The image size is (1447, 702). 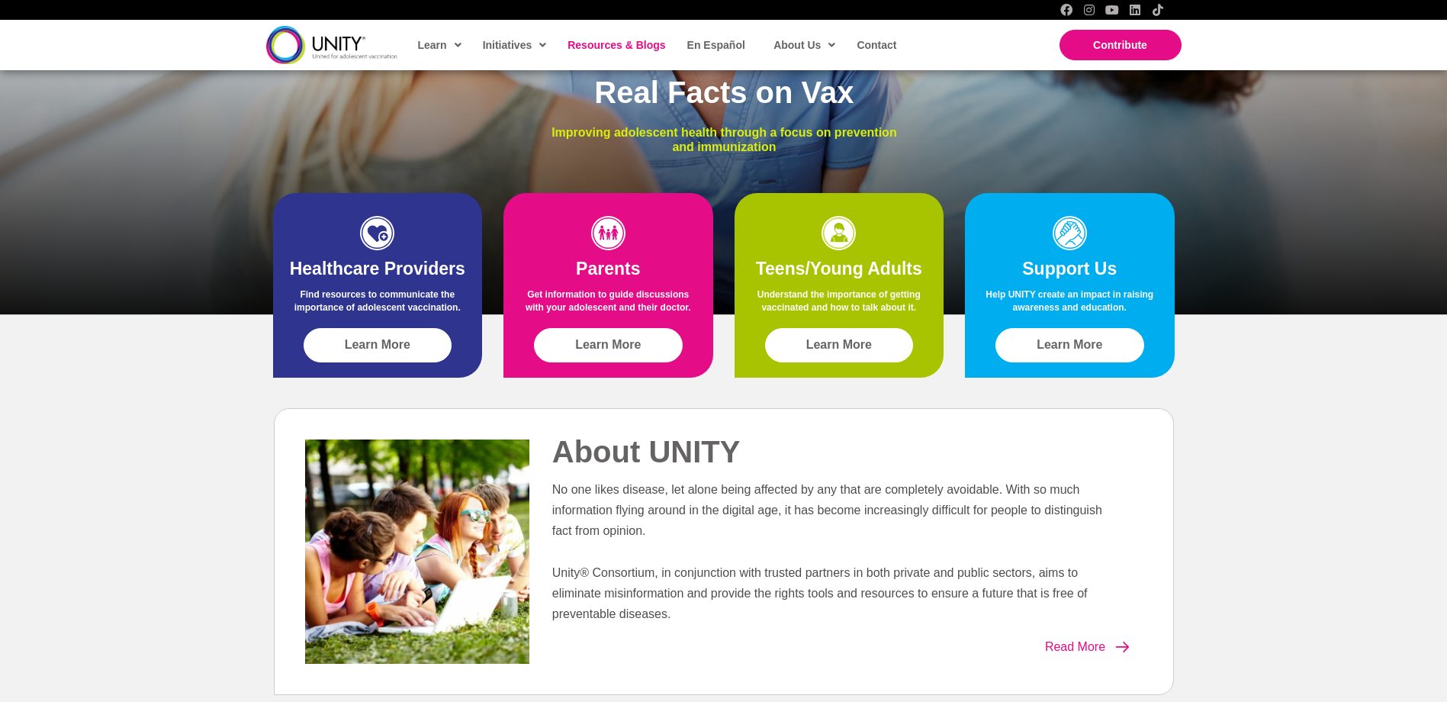 What do you see at coordinates (378, 269) in the screenshot?
I see `h2: Healthcare Providers` at bounding box center [378, 269].